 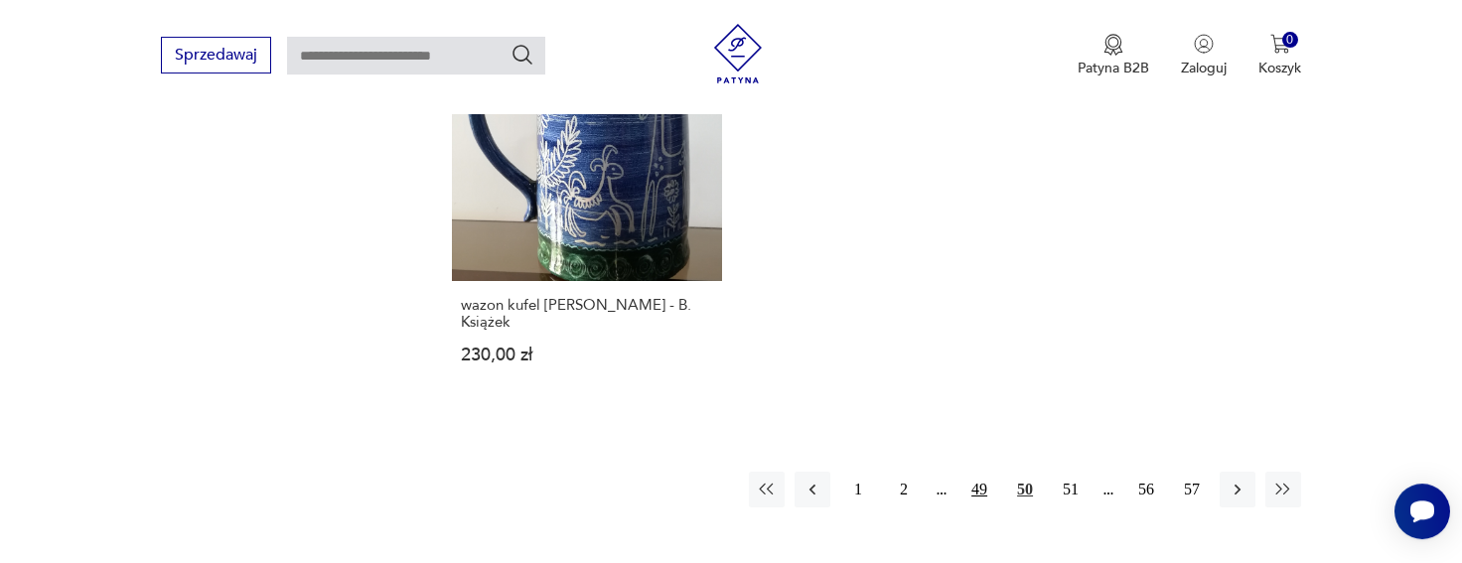 What do you see at coordinates (904, 490) in the screenshot?
I see `button: 2` at bounding box center [904, 490].